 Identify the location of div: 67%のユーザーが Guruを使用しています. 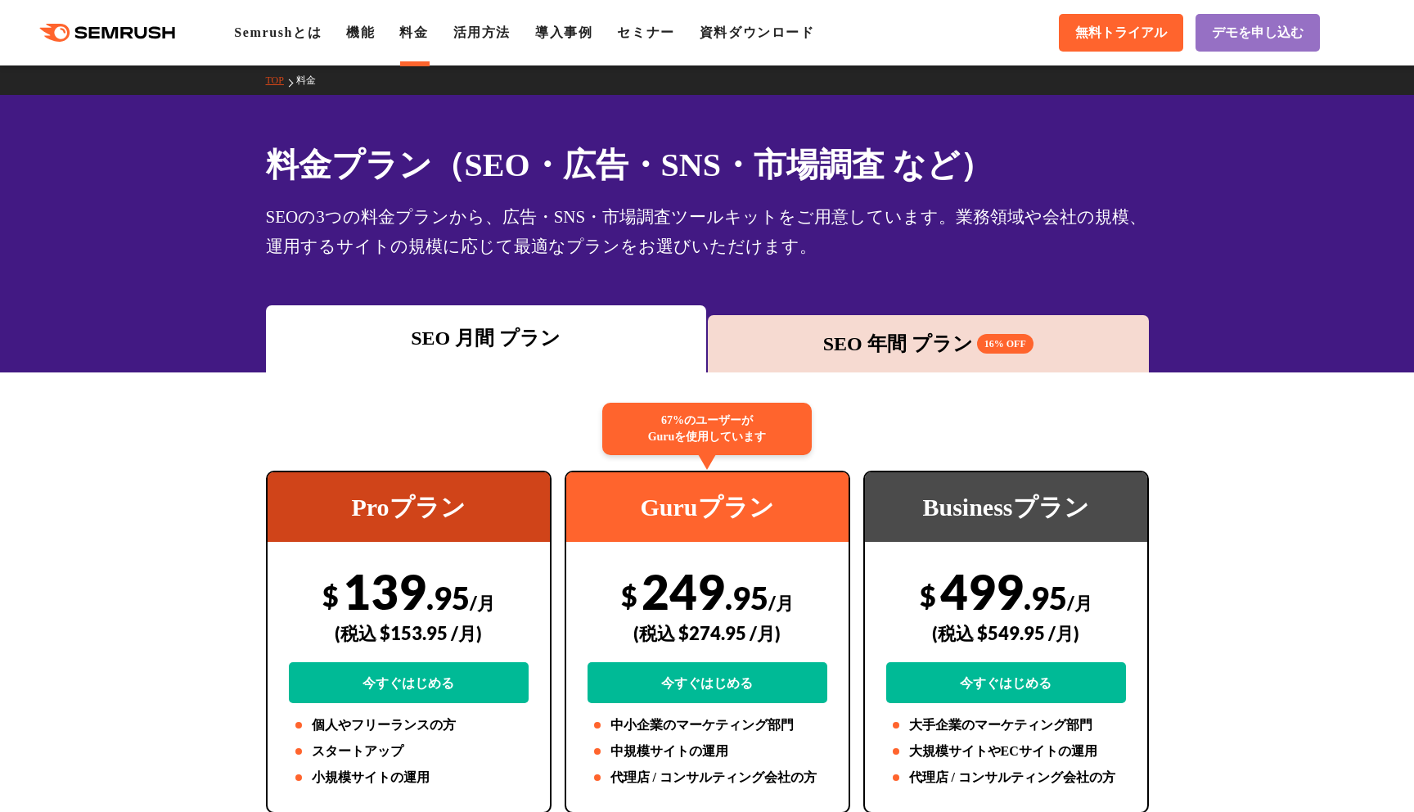
(707, 429).